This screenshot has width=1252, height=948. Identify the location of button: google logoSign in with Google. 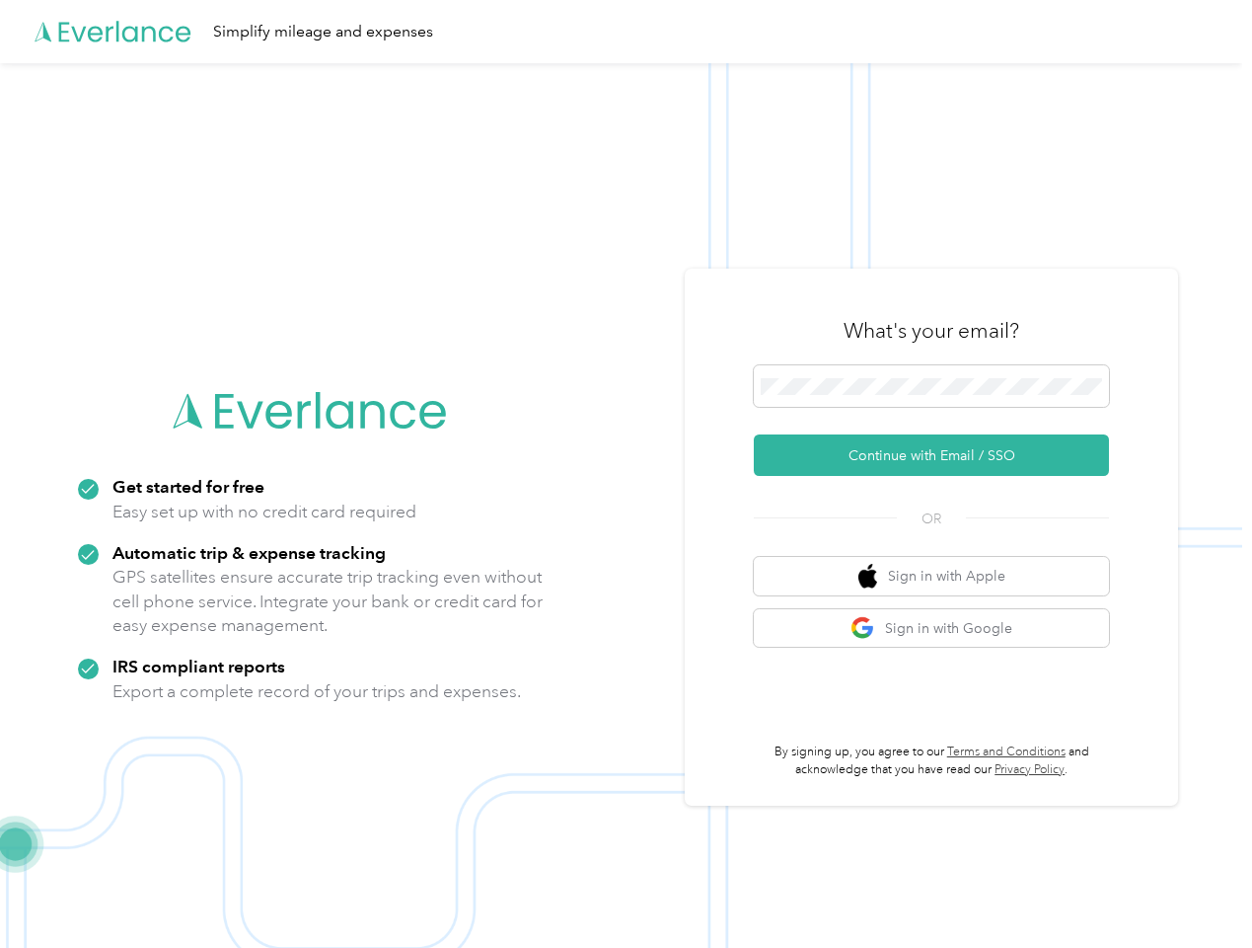
(932, 628).